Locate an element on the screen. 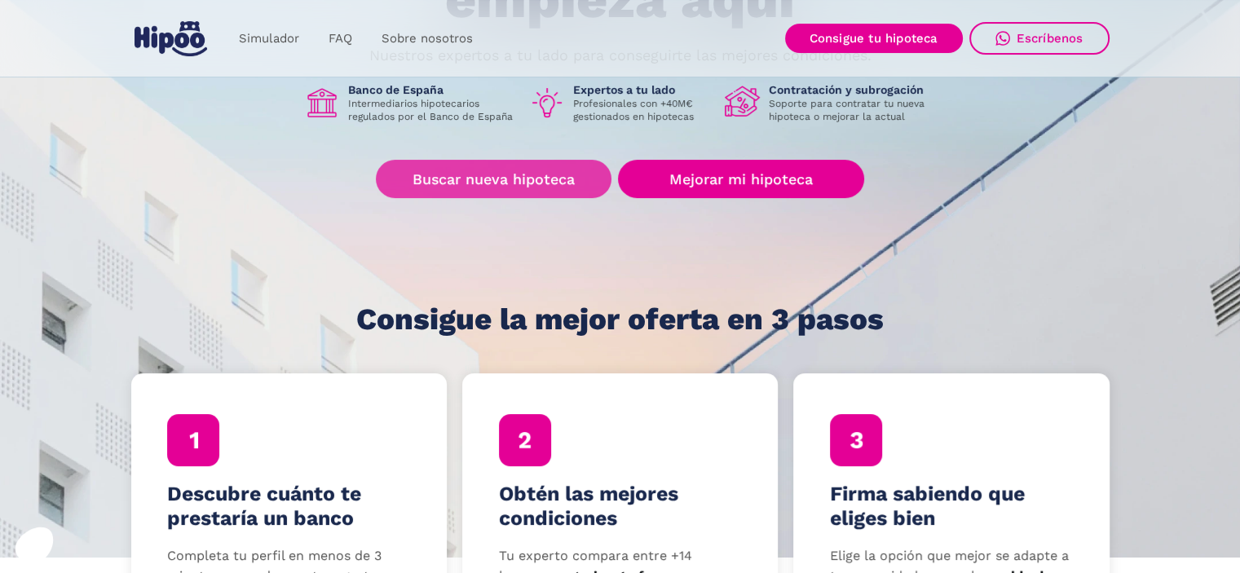  div: Escríbenos is located at coordinates (1050, 38).